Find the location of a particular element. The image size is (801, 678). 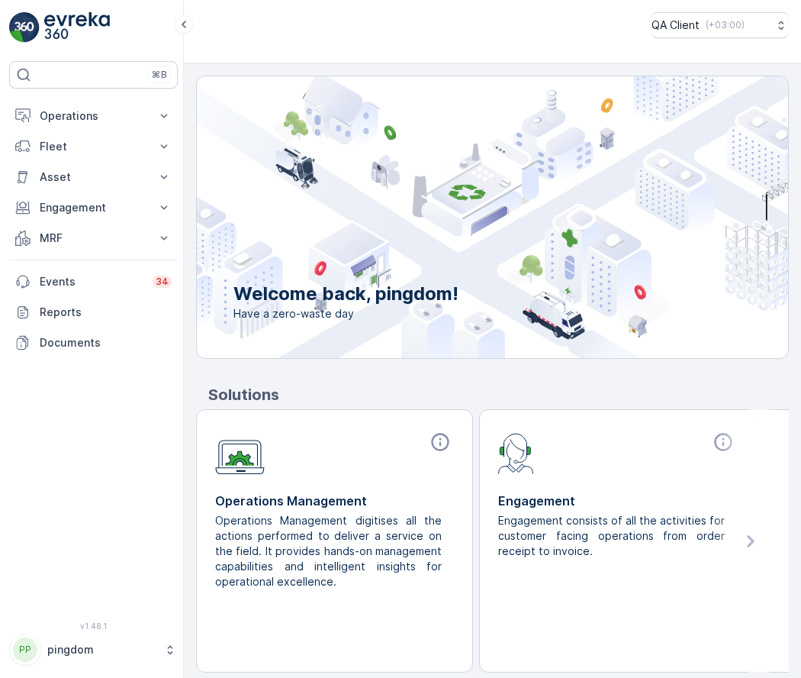

img: logo is located at coordinates (24, 27).